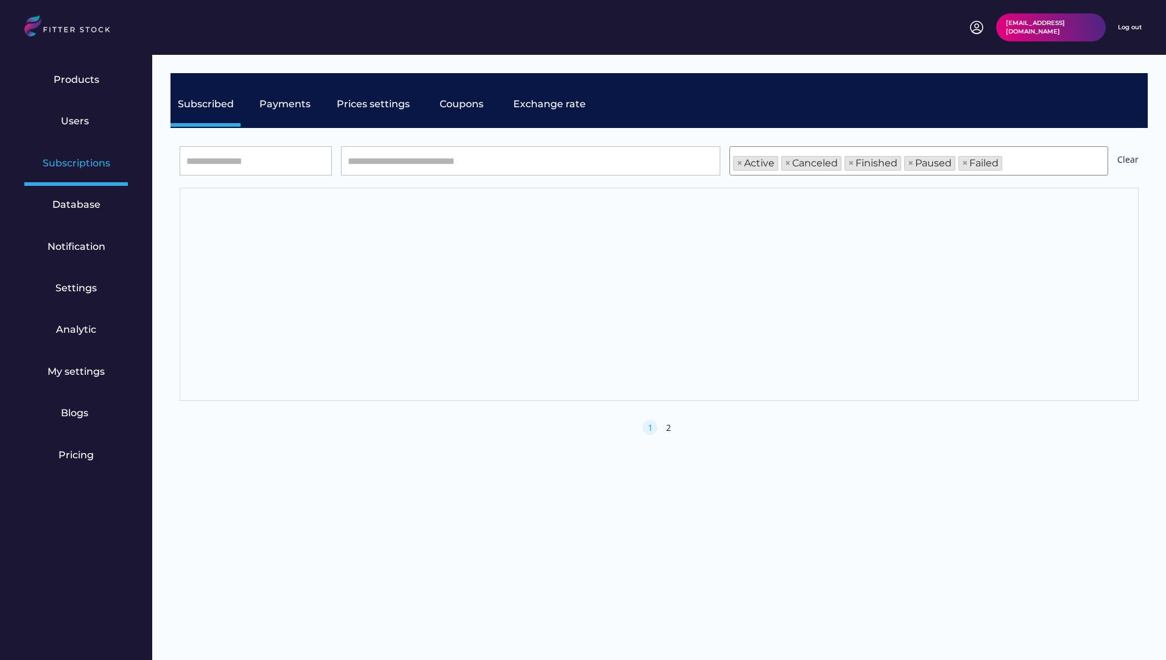  What do you see at coordinates (76, 247) in the screenshot?
I see `div: Notification` at bounding box center [76, 247].